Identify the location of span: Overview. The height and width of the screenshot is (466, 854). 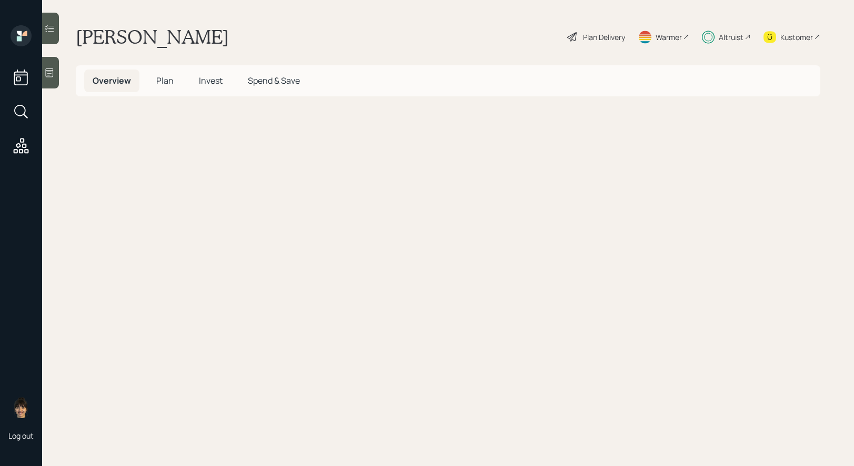
(112, 81).